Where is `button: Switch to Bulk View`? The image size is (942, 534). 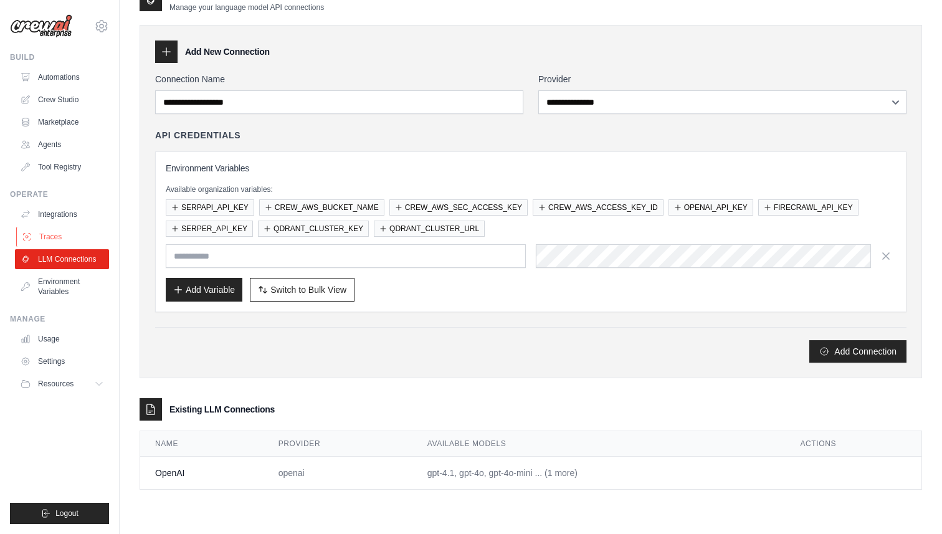 button: Switch to Bulk View is located at coordinates (302, 290).